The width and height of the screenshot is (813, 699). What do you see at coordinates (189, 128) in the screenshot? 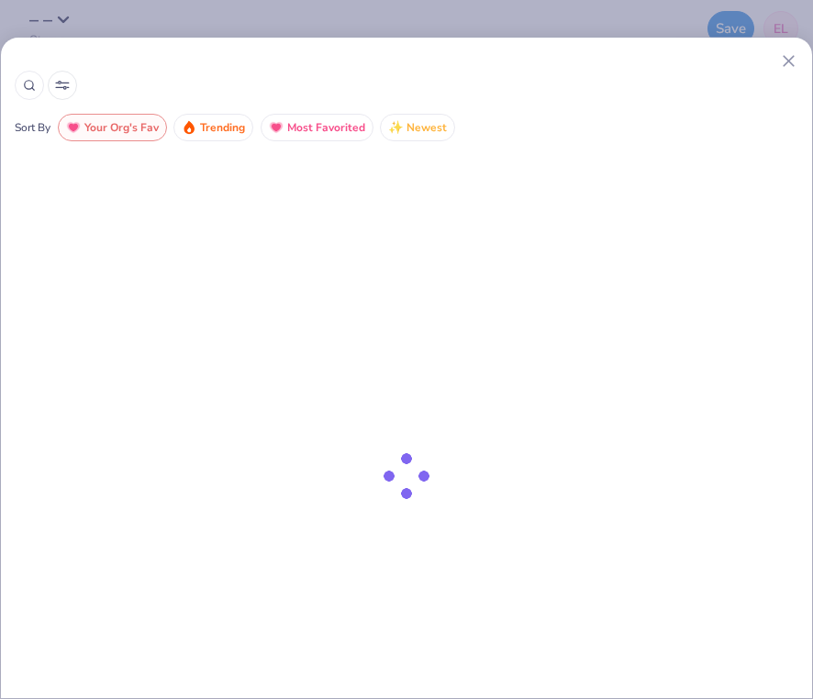
I see `img: trending.gif` at bounding box center [189, 128].